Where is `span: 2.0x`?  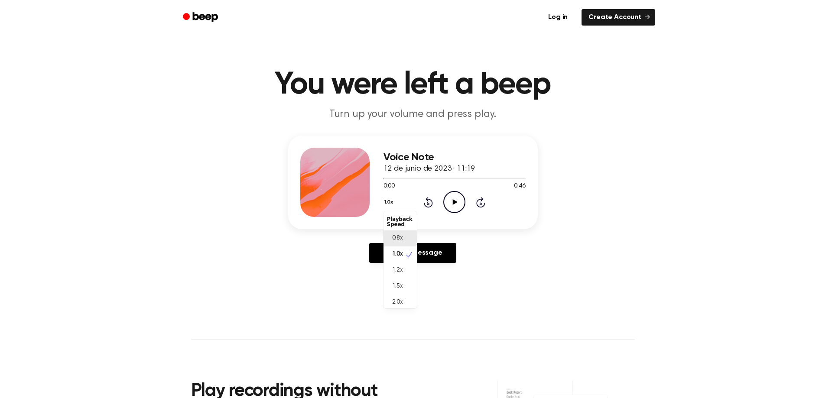
span: 2.0x is located at coordinates (397, 302).